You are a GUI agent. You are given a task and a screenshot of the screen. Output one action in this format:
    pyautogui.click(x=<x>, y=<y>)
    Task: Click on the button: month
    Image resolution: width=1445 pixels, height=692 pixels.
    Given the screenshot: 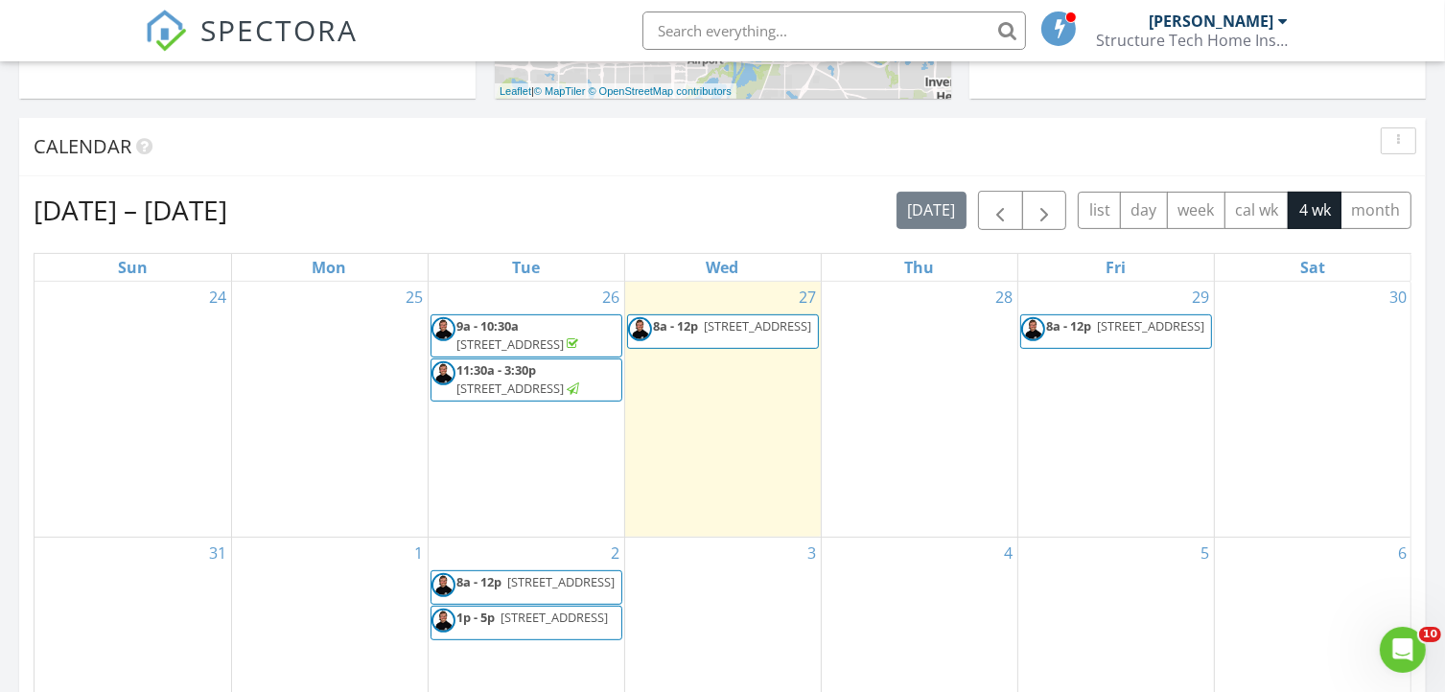 What is the action you would take?
    pyautogui.click(x=1376, y=210)
    